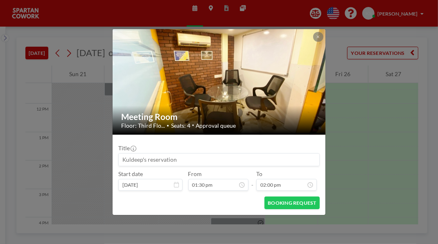 This screenshot has width=438, height=244. Describe the element at coordinates (195, 173) in the screenshot. I see `label: From` at that location.